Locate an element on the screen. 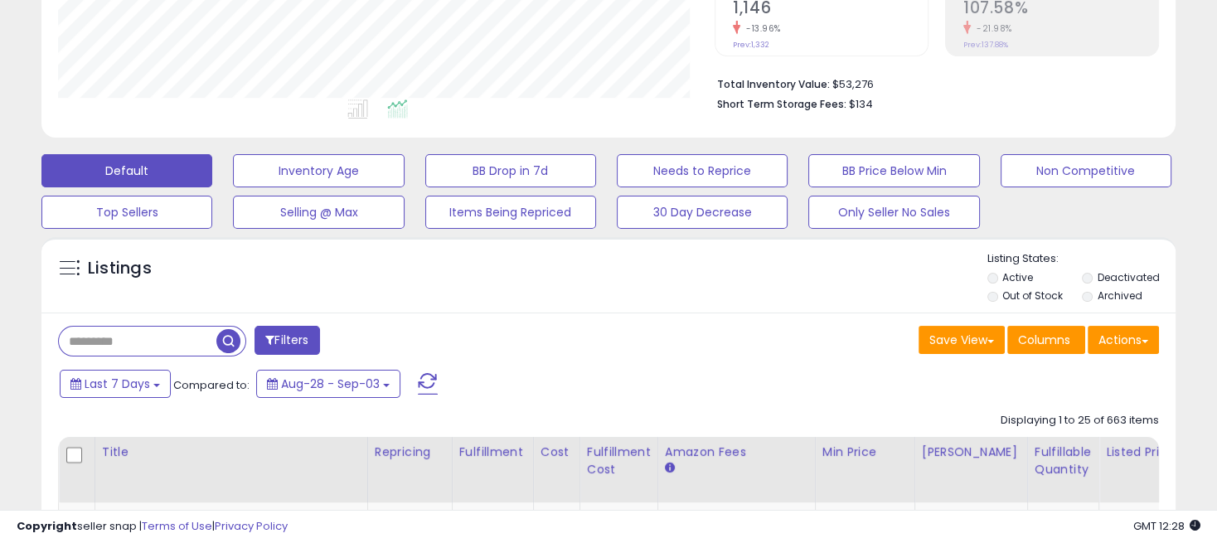 Image resolution: width=1217 pixels, height=543 pixels. button: Items Being Repriced is located at coordinates (511, 212).